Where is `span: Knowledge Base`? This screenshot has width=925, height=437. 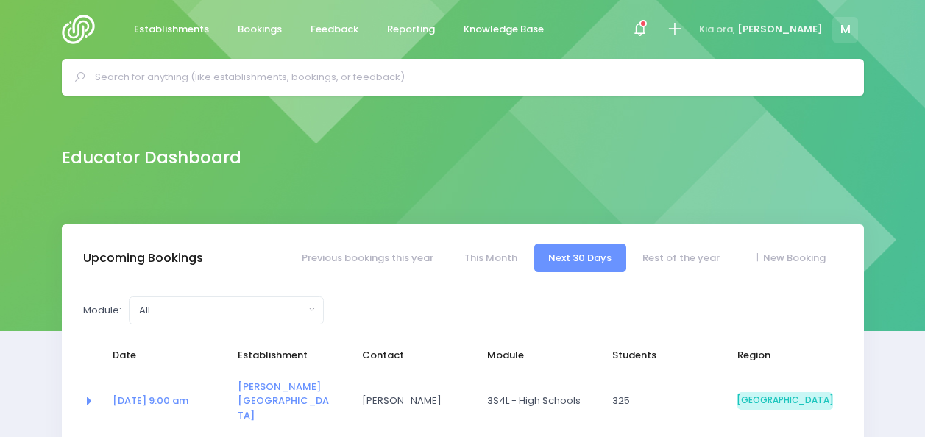 span: Knowledge Base is located at coordinates (503, 29).